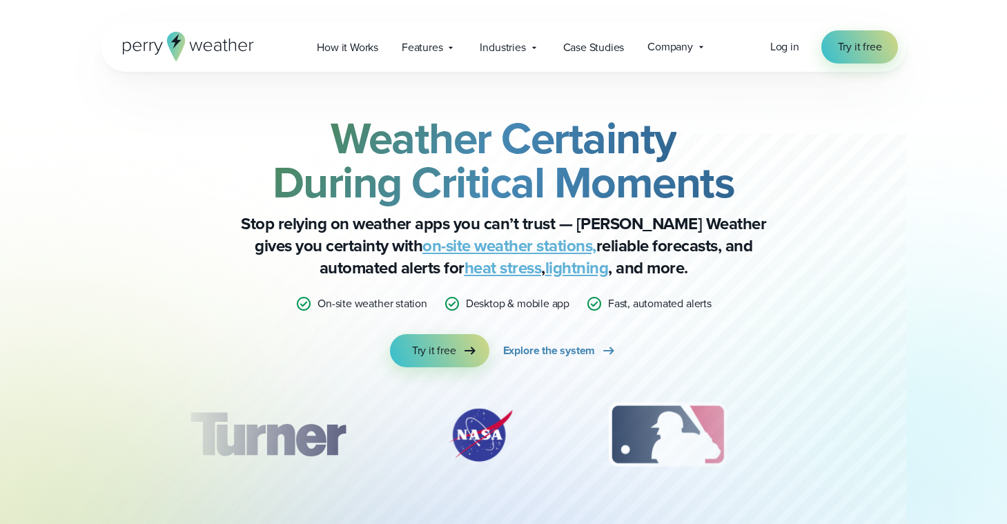 This screenshot has width=1007, height=524. I want to click on strong: Weather Certainty During Critical Moments, so click(504, 160).